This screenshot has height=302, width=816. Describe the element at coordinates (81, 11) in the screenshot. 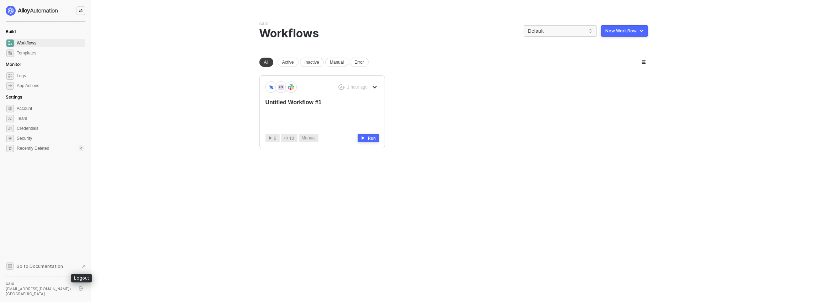

I see `span: icon-swap` at that location.